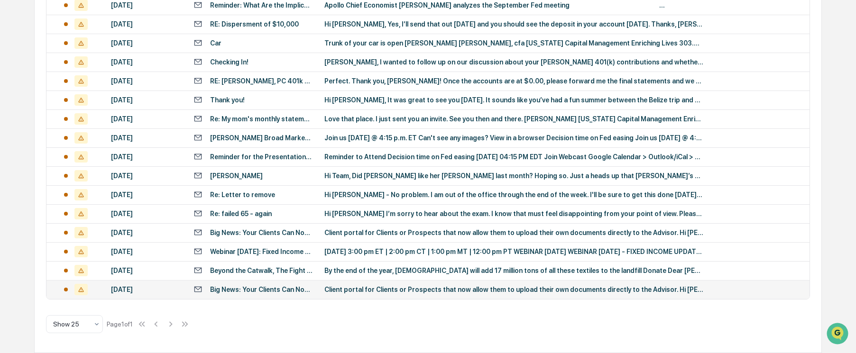 The height and width of the screenshot is (353, 856). I want to click on img: f2157a4c-a0d3-4daa-907e-bb6f0de503a5-1751232295721, so click(12, 12).